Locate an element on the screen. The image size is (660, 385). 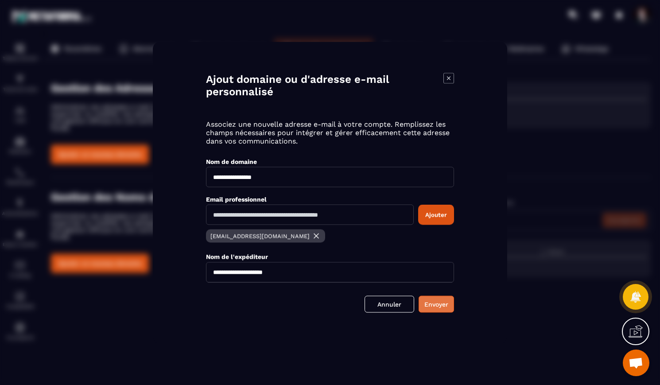
h4: Ajout domaine ou d'adresse e-mail personnalisé is located at coordinates (325, 85).